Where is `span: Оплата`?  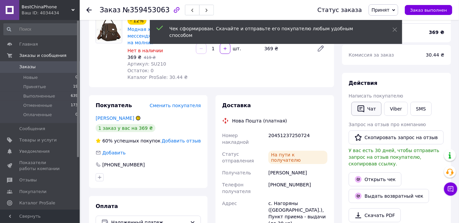
span: Оплата is located at coordinates (107, 206).